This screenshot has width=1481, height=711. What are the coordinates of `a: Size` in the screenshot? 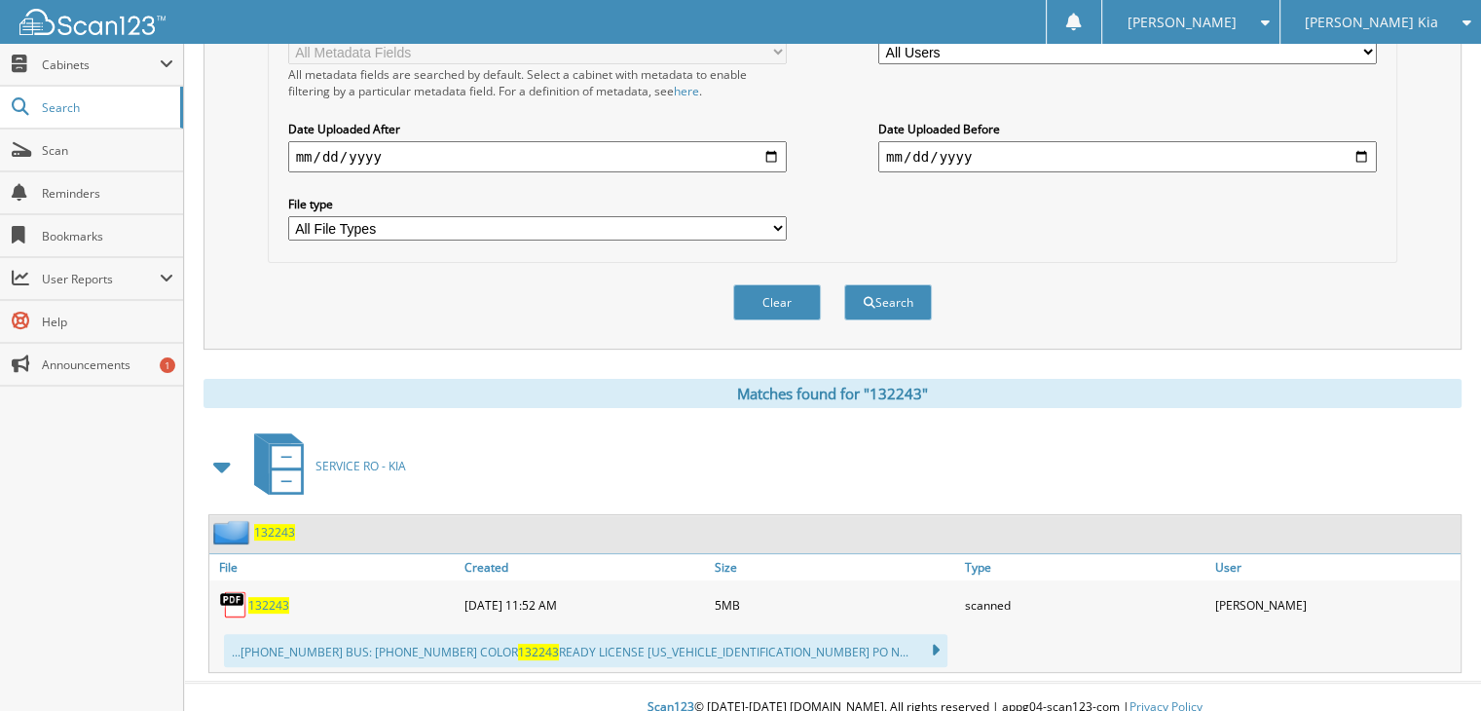 It's located at (835, 567).